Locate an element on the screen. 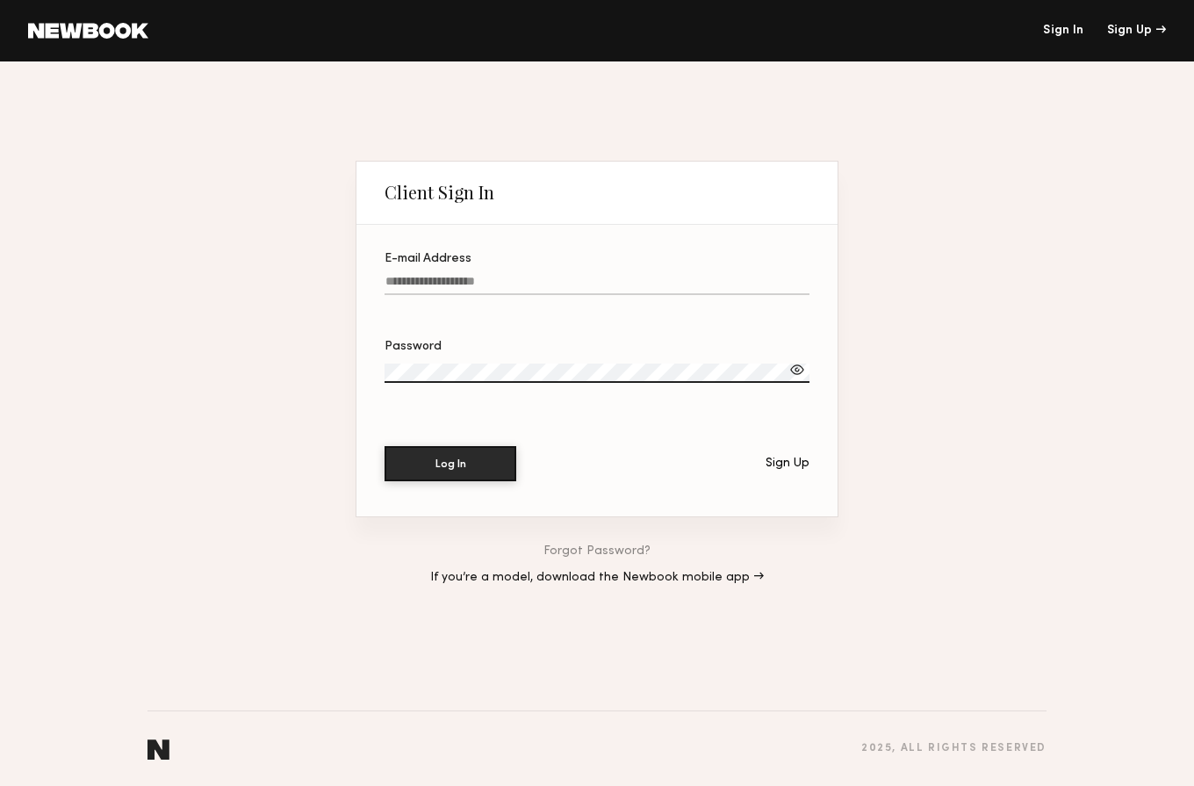 The height and width of the screenshot is (786, 1194). div: Client Sign In is located at coordinates (439, 192).